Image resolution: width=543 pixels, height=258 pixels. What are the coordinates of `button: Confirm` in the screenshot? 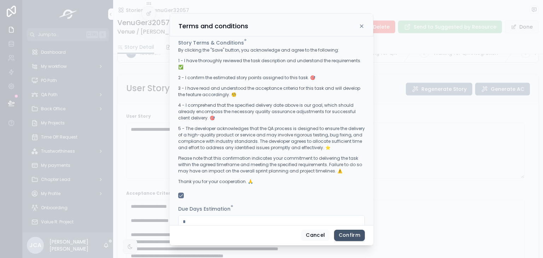 It's located at (349, 235).